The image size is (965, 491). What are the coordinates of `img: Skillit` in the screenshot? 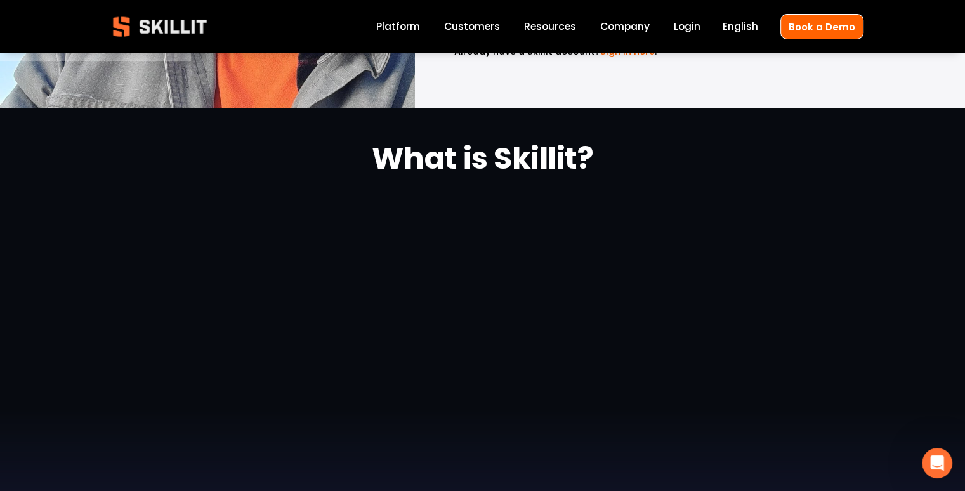 It's located at (160, 27).